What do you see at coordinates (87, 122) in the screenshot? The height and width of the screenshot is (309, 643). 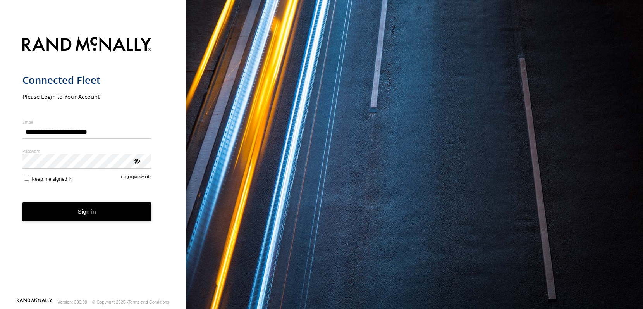 I see `label: Email` at bounding box center [87, 122].